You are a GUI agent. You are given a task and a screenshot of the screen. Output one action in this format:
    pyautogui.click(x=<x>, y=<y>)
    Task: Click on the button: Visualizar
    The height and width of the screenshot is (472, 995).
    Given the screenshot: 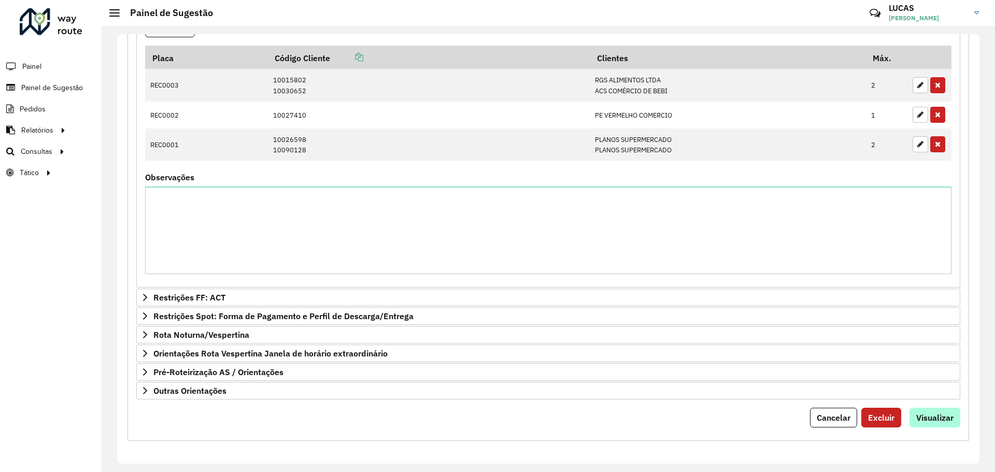 What is the action you would take?
    pyautogui.click(x=935, y=418)
    